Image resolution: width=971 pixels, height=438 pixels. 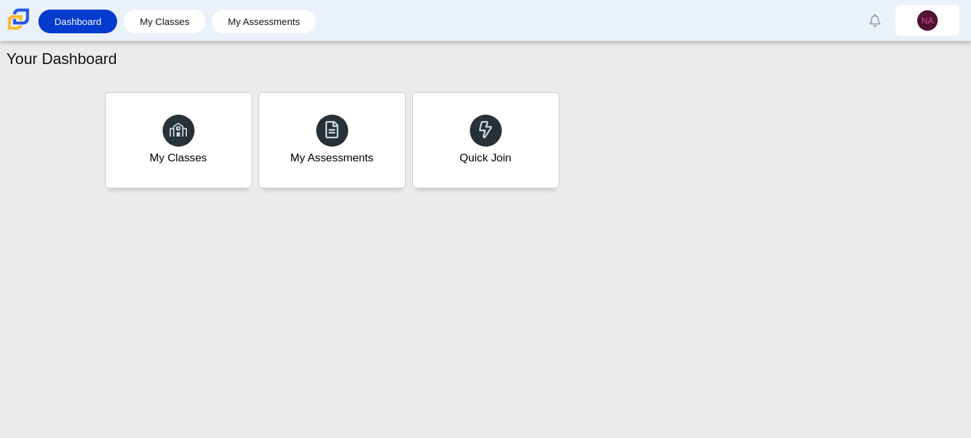 I want to click on div: My Assessments, so click(x=332, y=157).